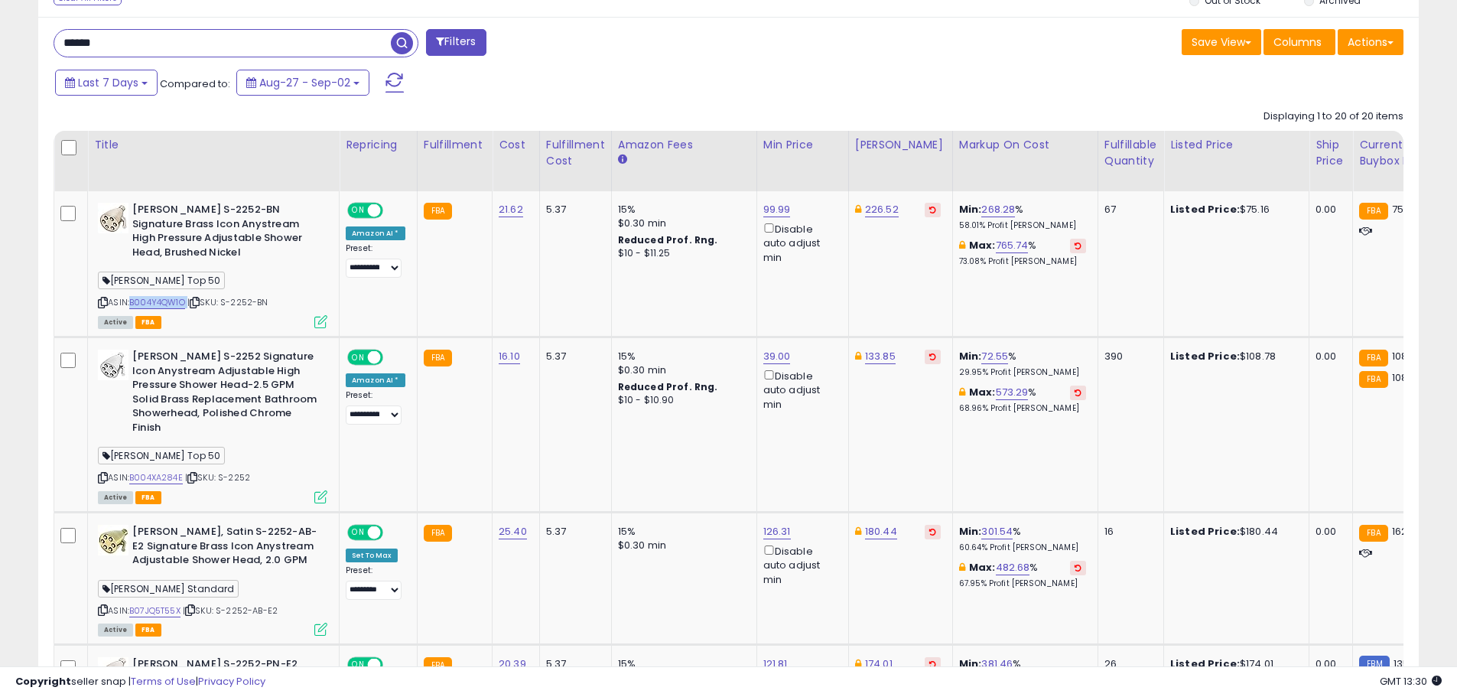 The width and height of the screenshot is (1457, 697). I want to click on div: $10 - $10.90, so click(682, 400).